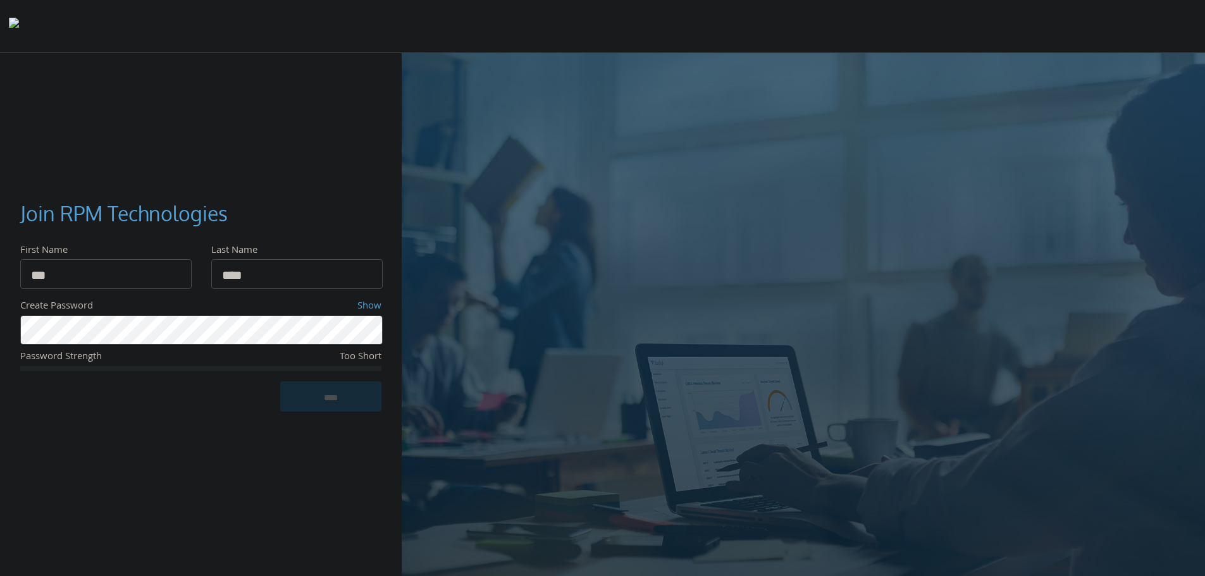  I want to click on div: Password Strength, so click(140, 358).